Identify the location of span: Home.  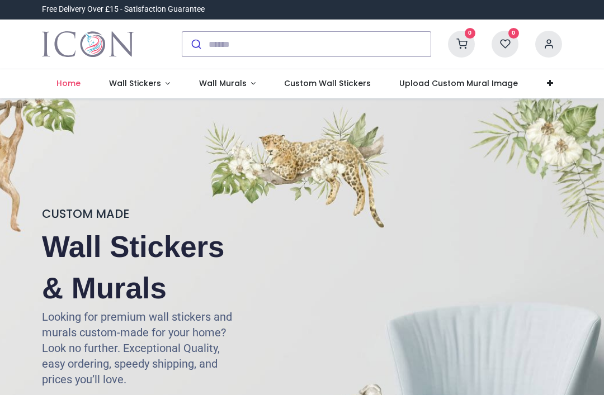
(68, 83).